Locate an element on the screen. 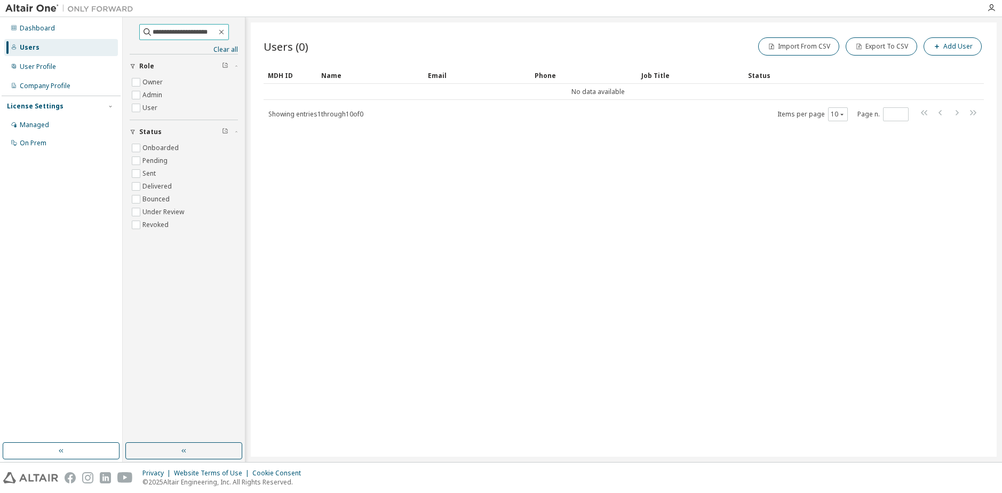  div: Status is located at coordinates (839, 75).